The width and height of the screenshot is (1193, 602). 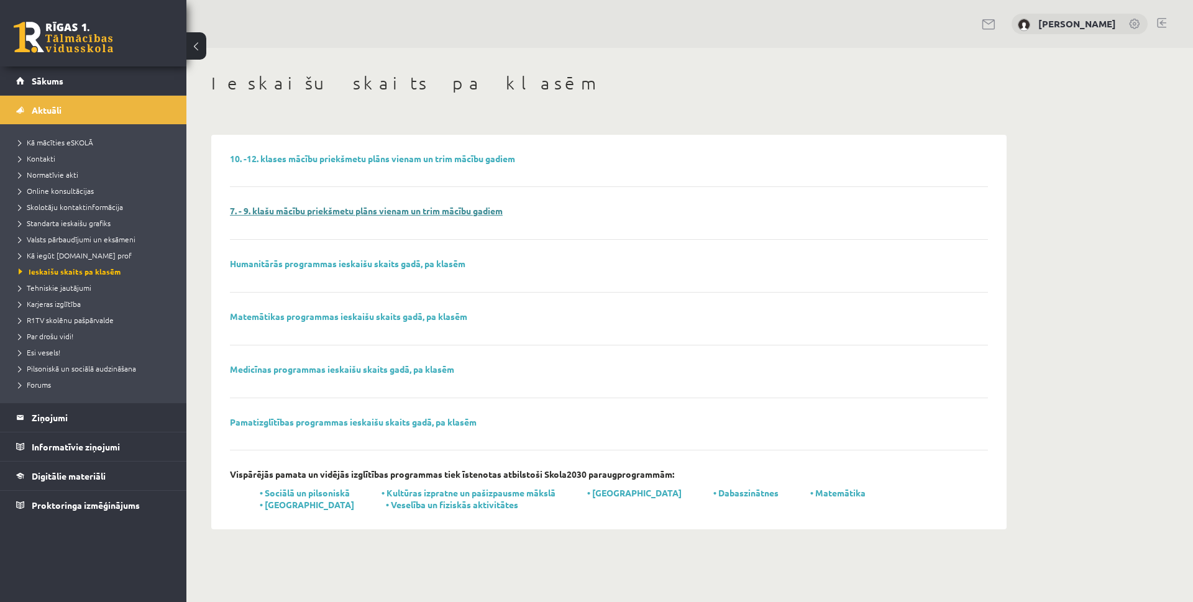 What do you see at coordinates (68, 476) in the screenshot?
I see `span: Digitālie materiāli` at bounding box center [68, 476].